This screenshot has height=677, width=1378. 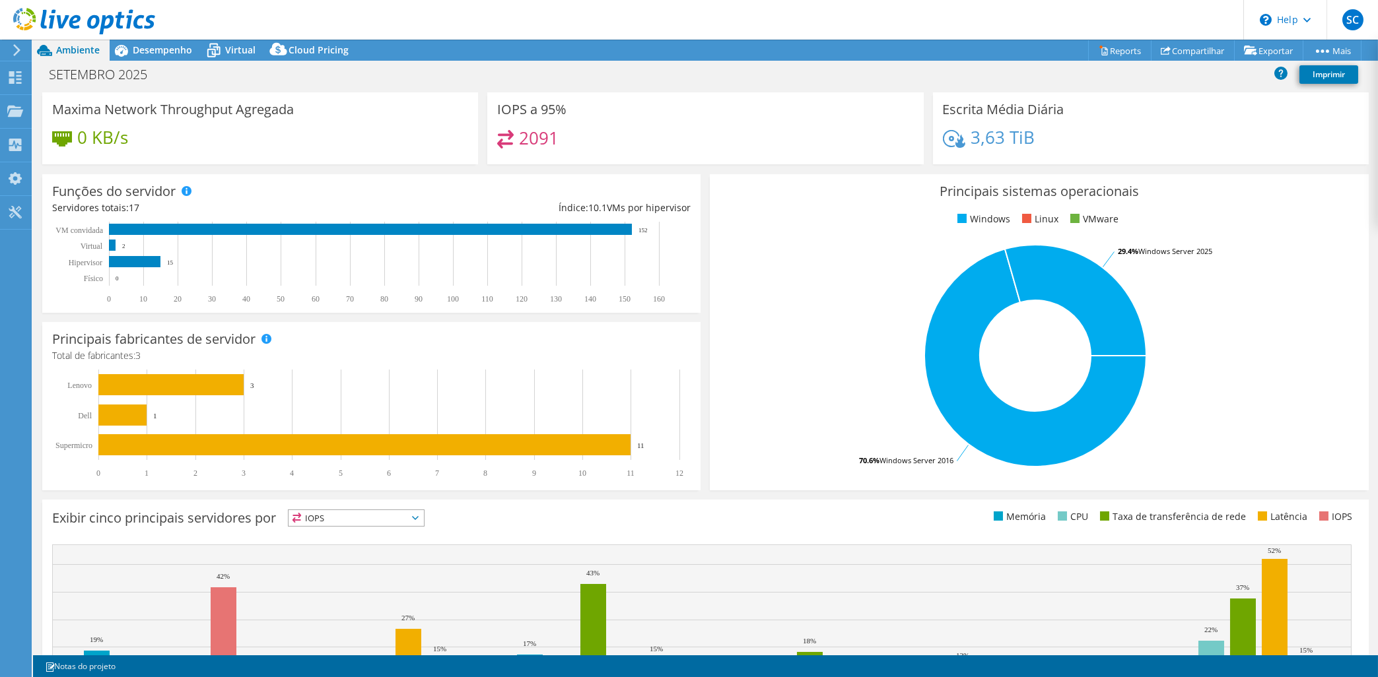 What do you see at coordinates (453, 299) in the screenshot?
I see `text: 100` at bounding box center [453, 299].